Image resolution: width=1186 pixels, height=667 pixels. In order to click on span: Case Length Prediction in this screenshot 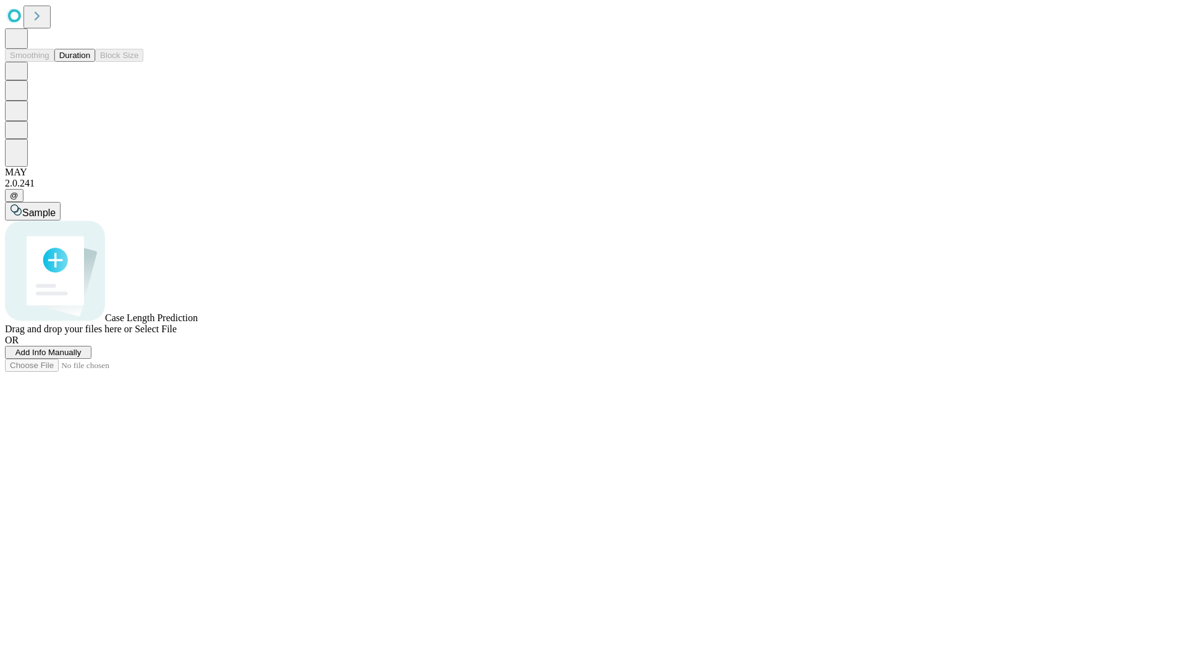, I will do `click(151, 318)`.